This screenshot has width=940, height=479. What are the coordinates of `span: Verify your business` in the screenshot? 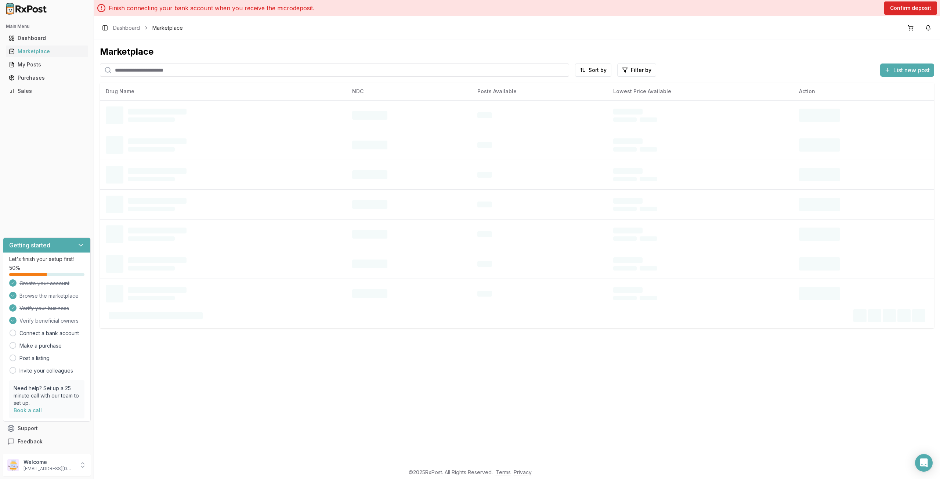 It's located at (44, 308).